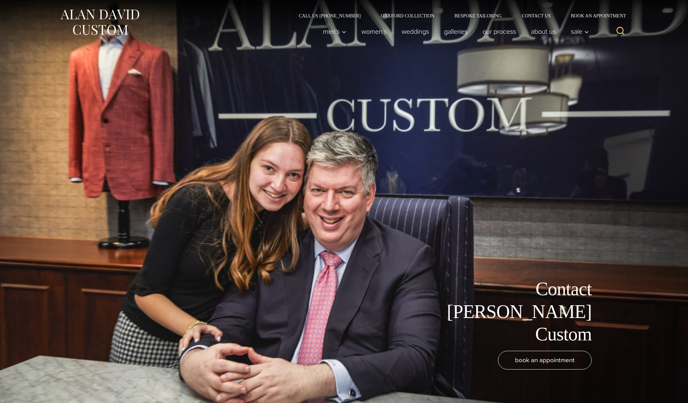 The width and height of the screenshot is (688, 403). What do you see at coordinates (415, 31) in the screenshot?
I see `a: weddings` at bounding box center [415, 31].